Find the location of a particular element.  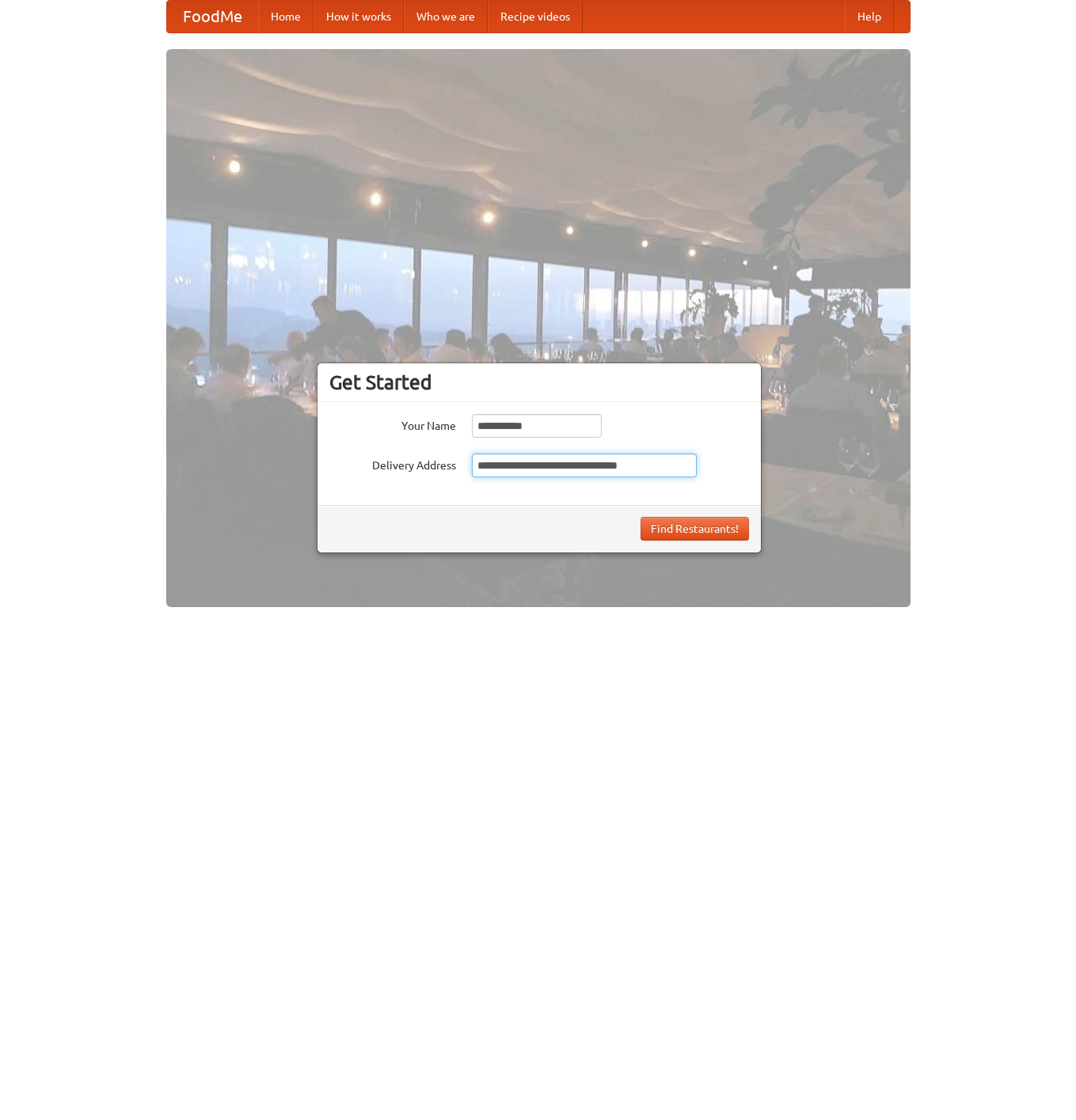

a: How it works is located at coordinates (359, 16).